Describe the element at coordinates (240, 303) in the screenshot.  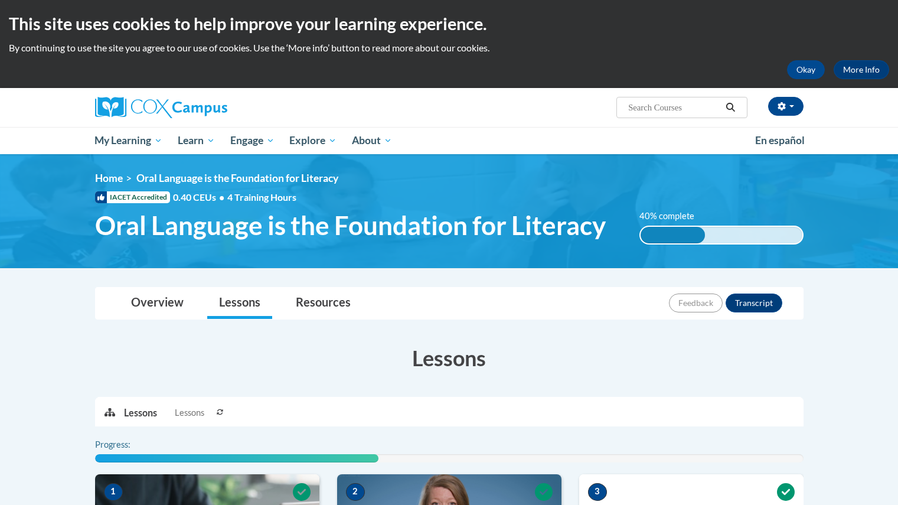
I see `a: Lessons` at that location.